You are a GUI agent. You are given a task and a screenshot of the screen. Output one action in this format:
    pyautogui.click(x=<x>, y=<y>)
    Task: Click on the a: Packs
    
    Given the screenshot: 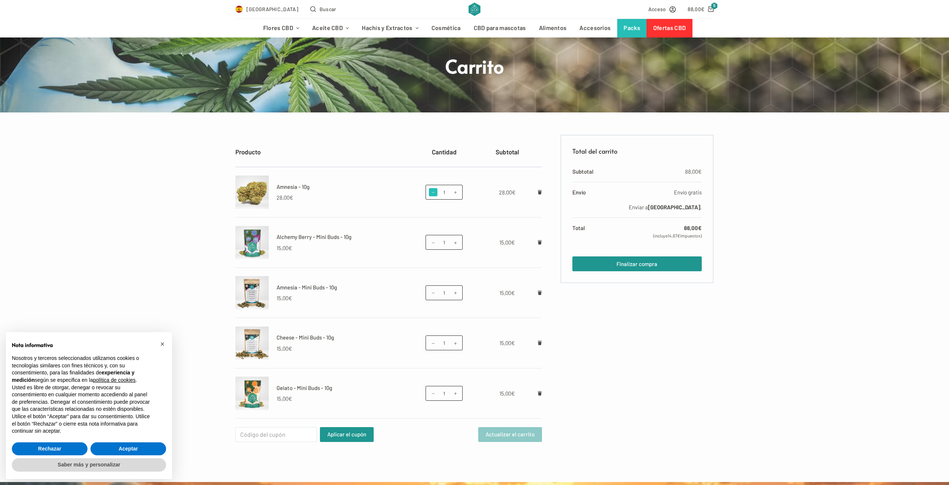 What is the action you would take?
    pyautogui.click(x=632, y=28)
    